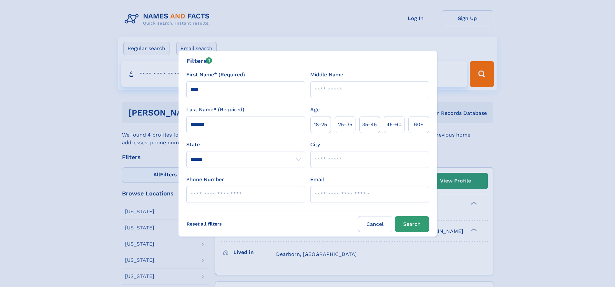  Describe the element at coordinates (320, 124) in the screenshot. I see `span: 18‑25` at that location.